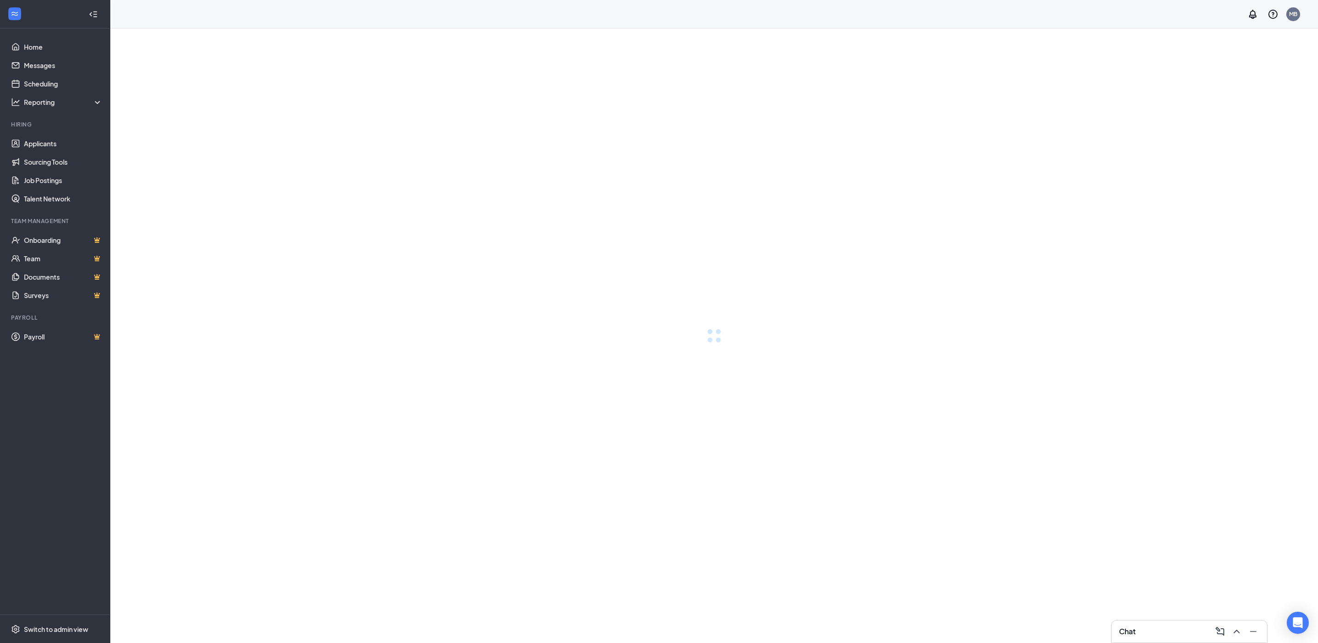 Image resolution: width=1318 pixels, height=643 pixels. Describe the element at coordinates (63, 102) in the screenshot. I see `div: Reporting` at that location.